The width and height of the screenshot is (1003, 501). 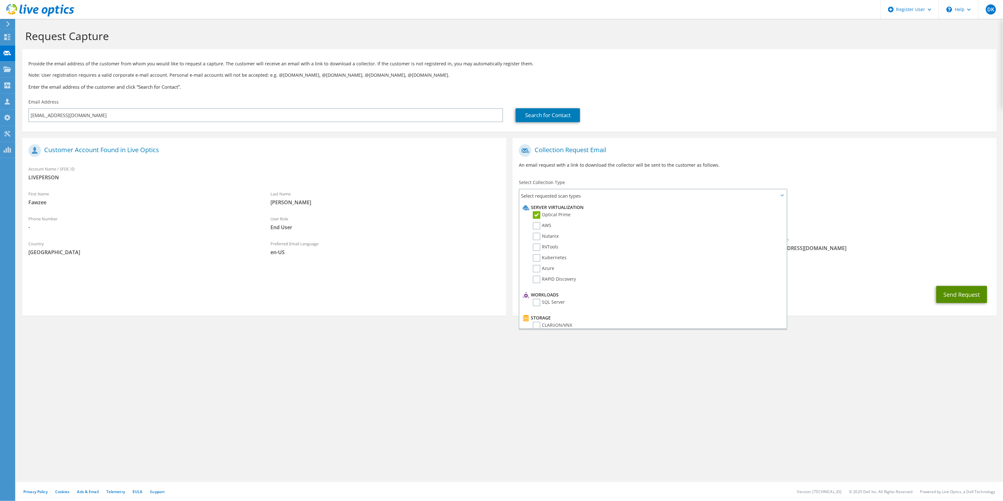 What do you see at coordinates (35, 491) in the screenshot?
I see `a: Privacy Policy` at bounding box center [35, 491].